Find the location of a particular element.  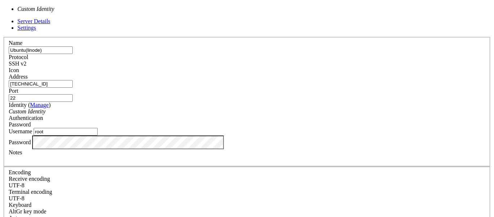

span: Settings is located at coordinates (27, 28).